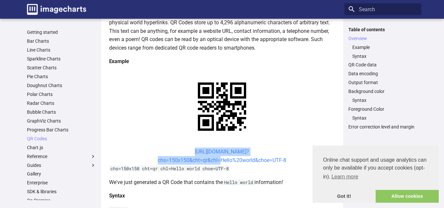  I want to click on a: QR Code data, so click(383, 65).